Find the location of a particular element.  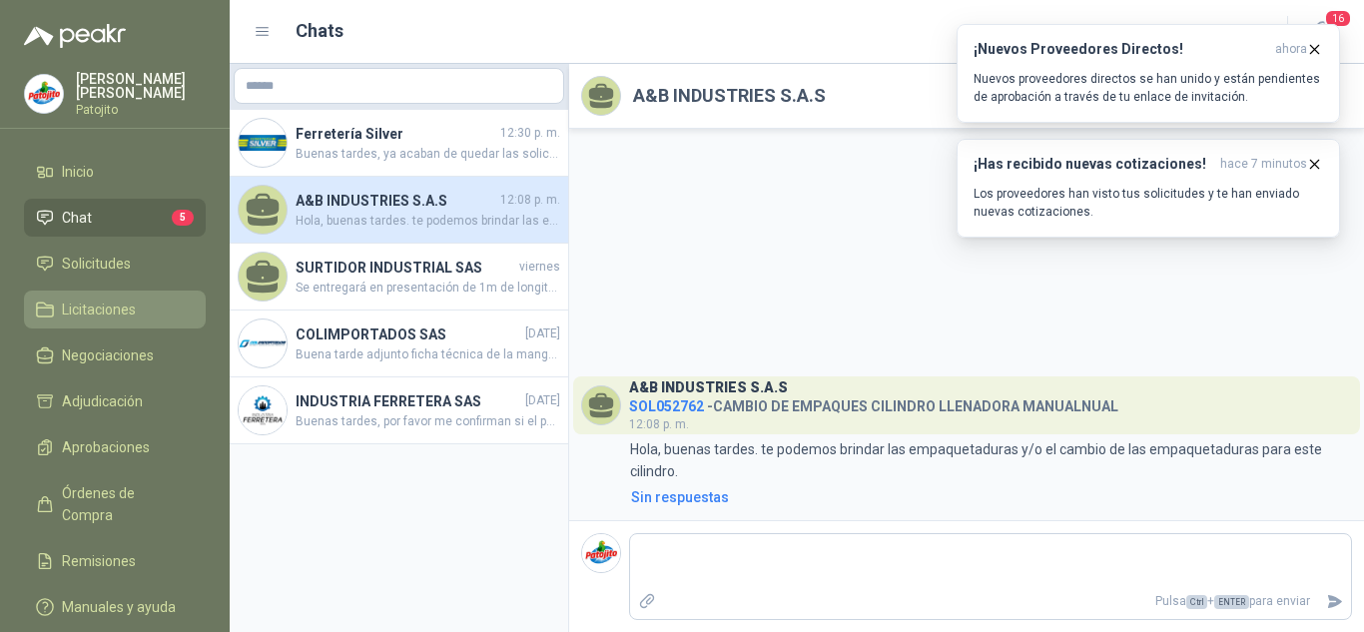

h4: Ferretería Silver is located at coordinates (396, 134).